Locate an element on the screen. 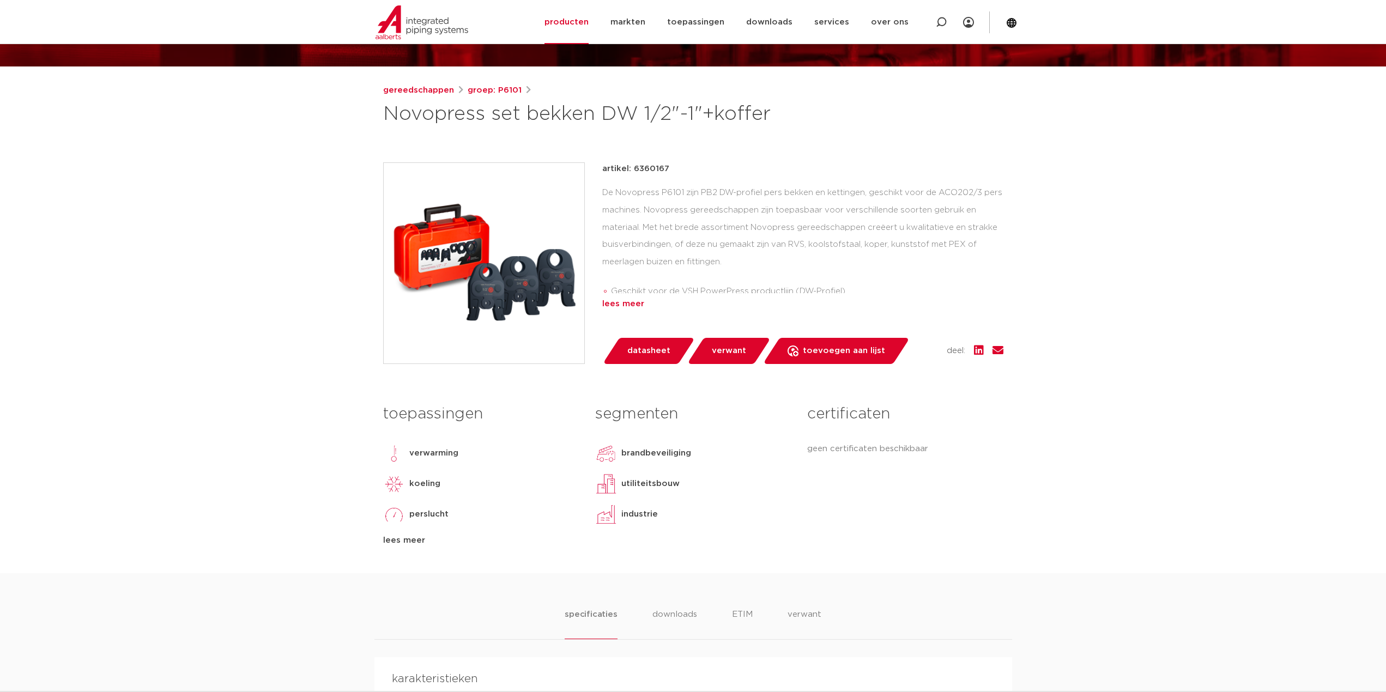 The height and width of the screenshot is (692, 1386). h1: Novopress set bekken DW 1/2"-1"+koffer is located at coordinates (588, 114).